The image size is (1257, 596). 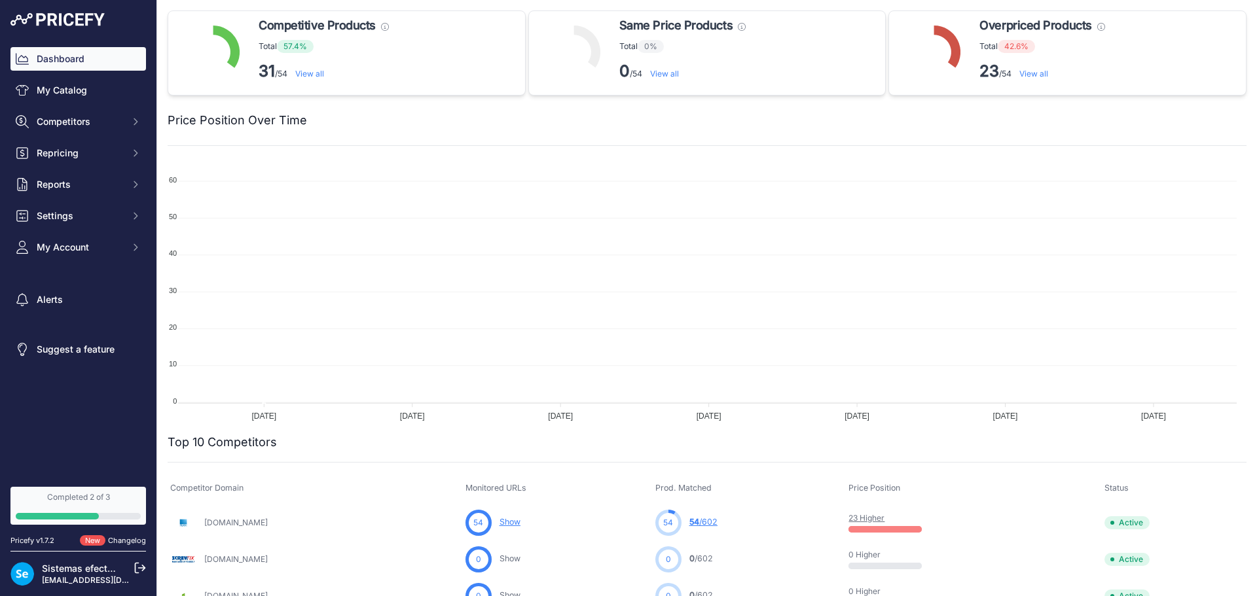 What do you see at coordinates (989, 71) in the screenshot?
I see `strong: 23` at bounding box center [989, 71].